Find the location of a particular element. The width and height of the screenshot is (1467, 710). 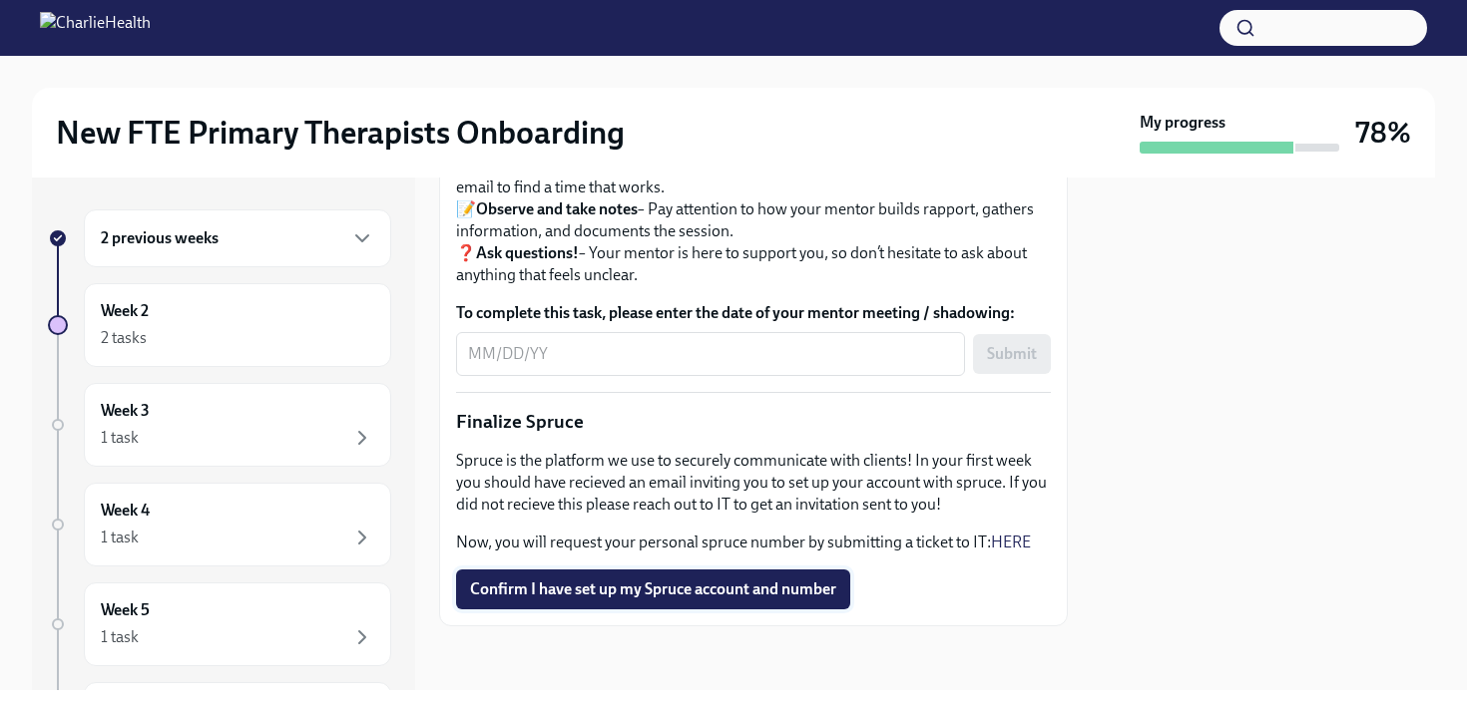

strong: Observe and take notes is located at coordinates (557, 209).